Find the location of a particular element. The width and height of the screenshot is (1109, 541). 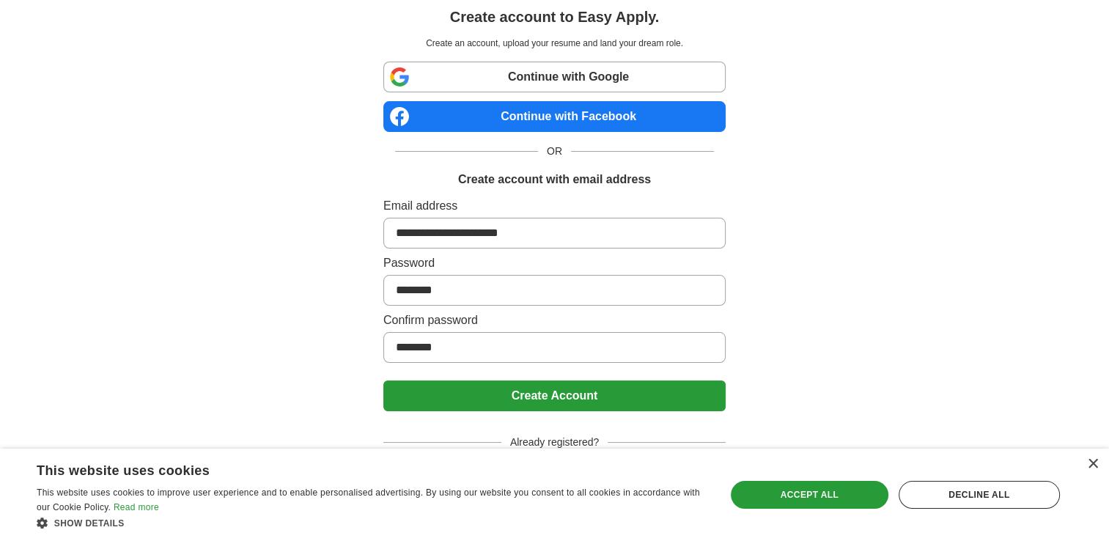

p: Create an account, upload your resume and land your dream role. is located at coordinates (554, 43).